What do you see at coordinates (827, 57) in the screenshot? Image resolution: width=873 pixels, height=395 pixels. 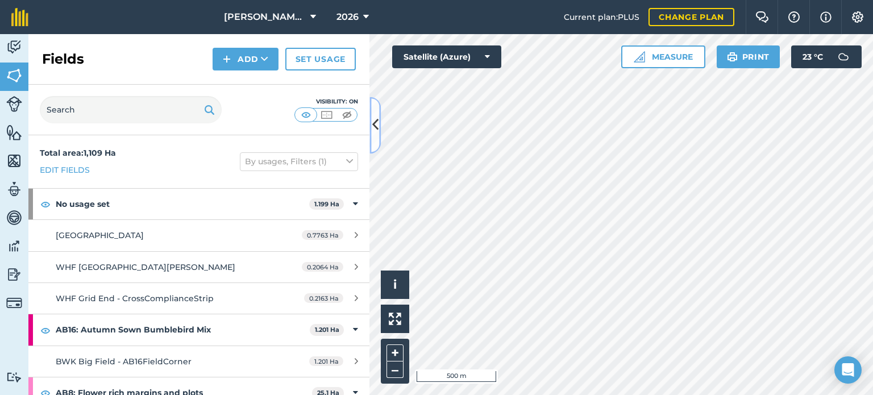 I see `button: 23 °C` at bounding box center [827, 57].